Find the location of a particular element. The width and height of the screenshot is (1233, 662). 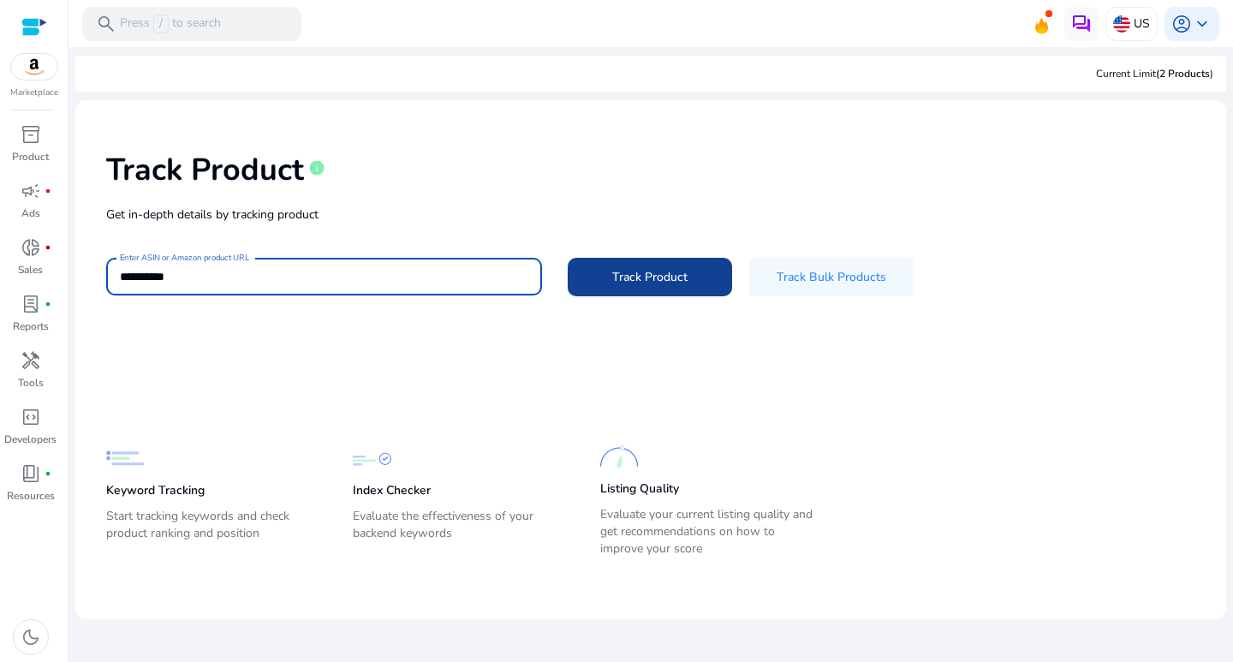

span: code_blocks is located at coordinates (31, 417).